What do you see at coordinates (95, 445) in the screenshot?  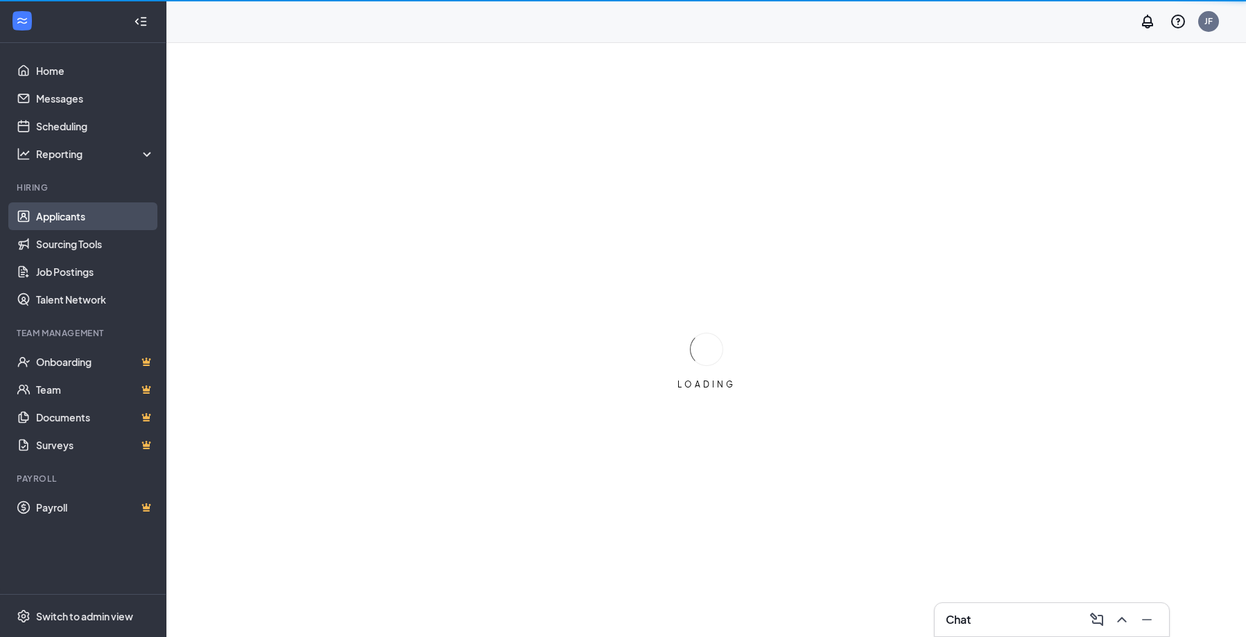 I see `a: SurveysCrown` at bounding box center [95, 445].